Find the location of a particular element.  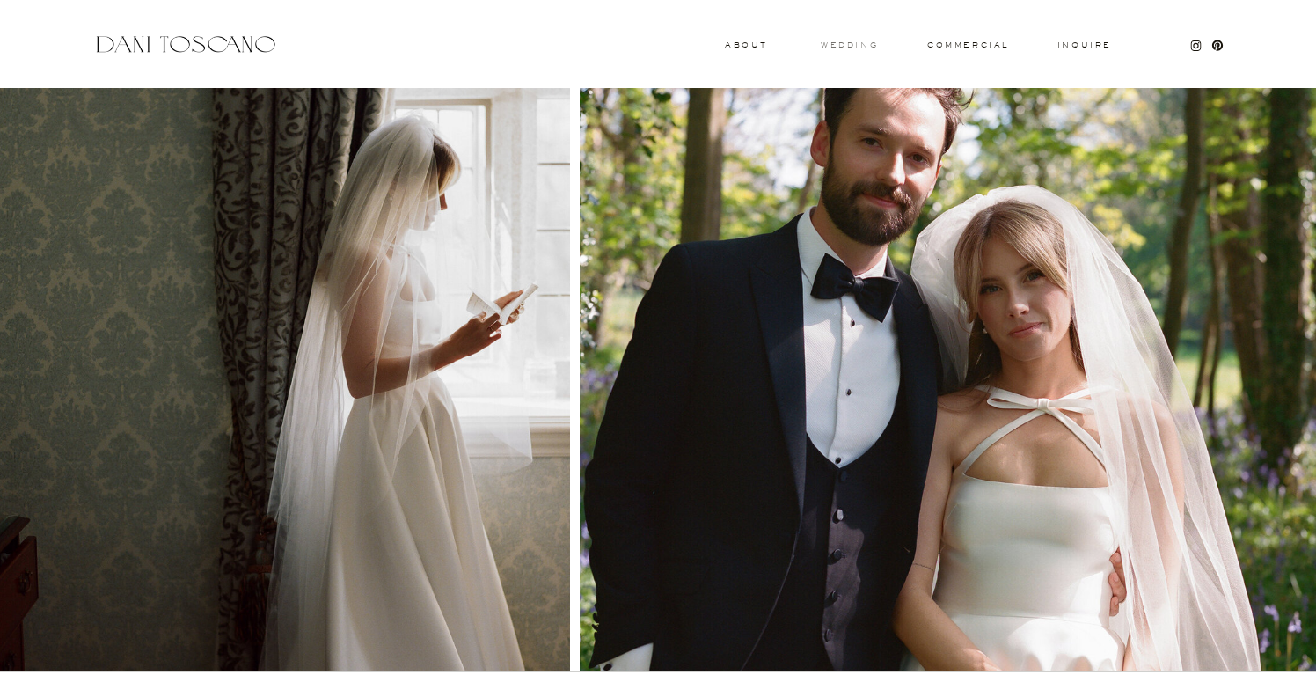

h3: commercial is located at coordinates (968, 45).